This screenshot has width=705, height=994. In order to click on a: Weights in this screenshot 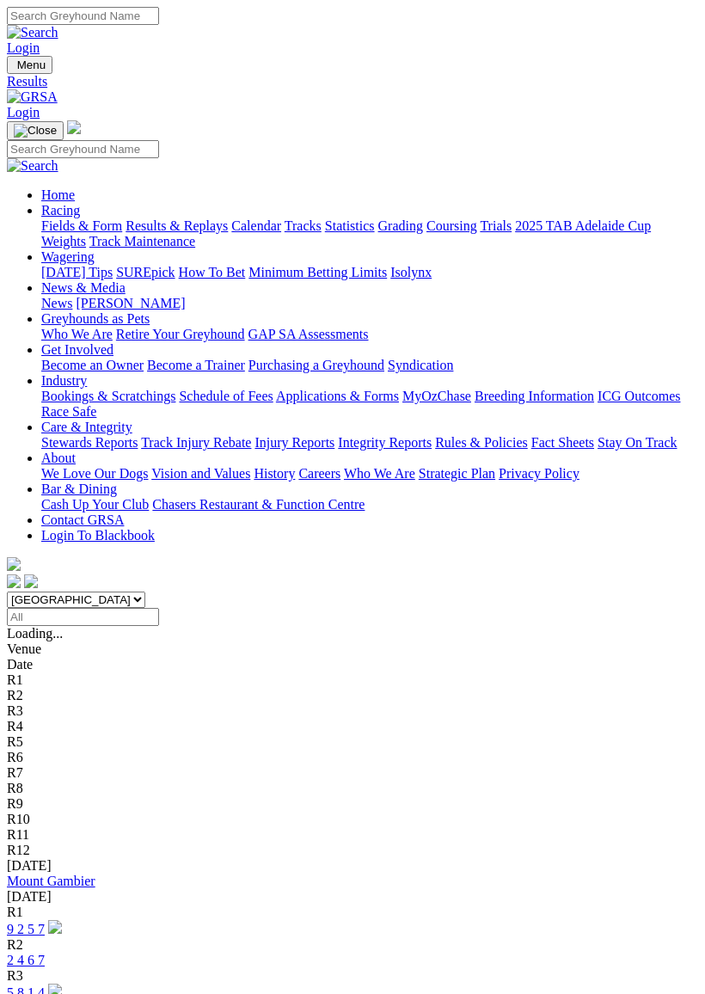, I will do `click(64, 241)`.